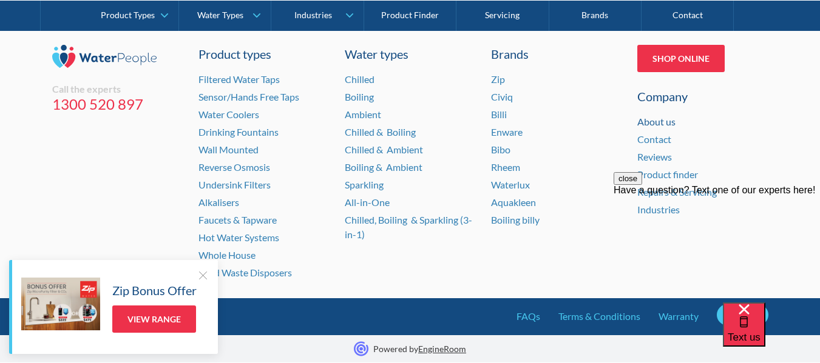 Image resolution: width=820 pixels, height=363 pixels. What do you see at coordinates (442, 349) in the screenshot?
I see `a: EngineRoom` at bounding box center [442, 349].